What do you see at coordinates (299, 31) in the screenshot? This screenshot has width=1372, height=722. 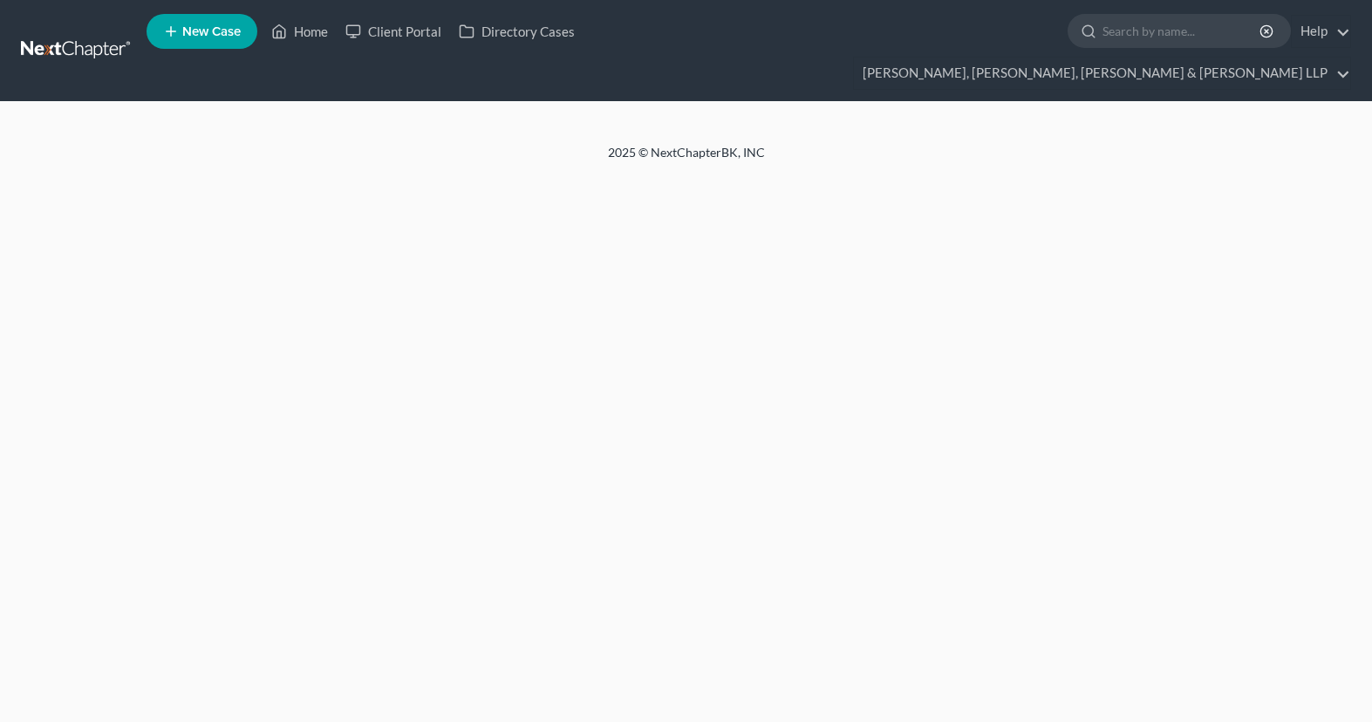 I see `a: Home` at bounding box center [299, 31].